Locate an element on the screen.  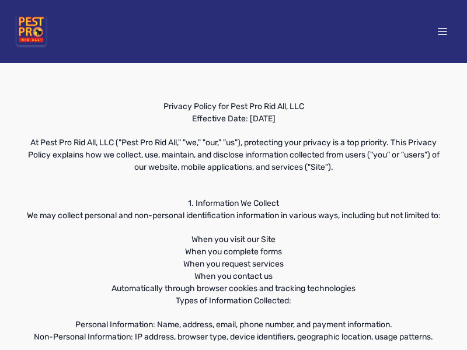
p: When you visit our Site When you complete forms When you request services When you contact us Aut... is located at coordinates (233, 270).